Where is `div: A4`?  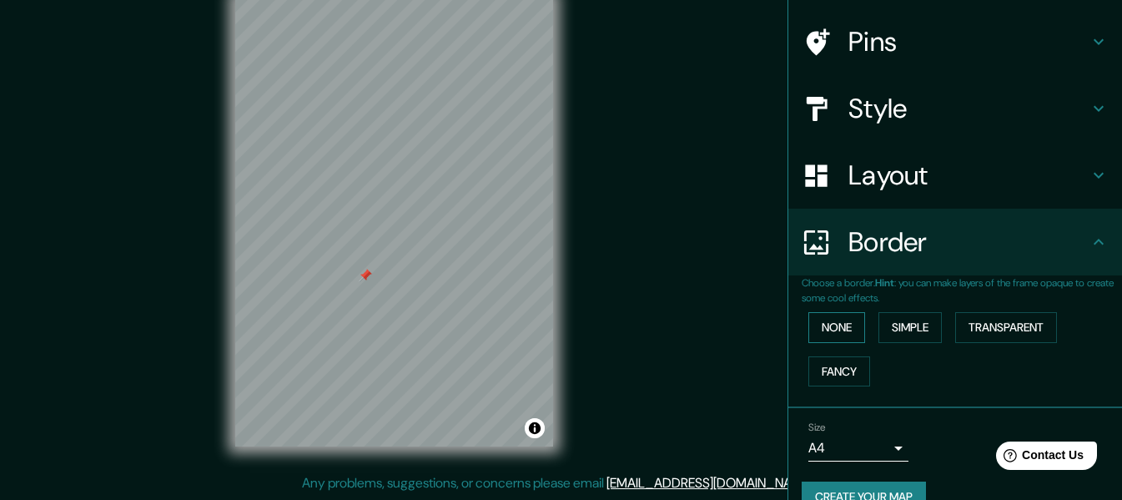 div: A4 is located at coordinates (858, 448).